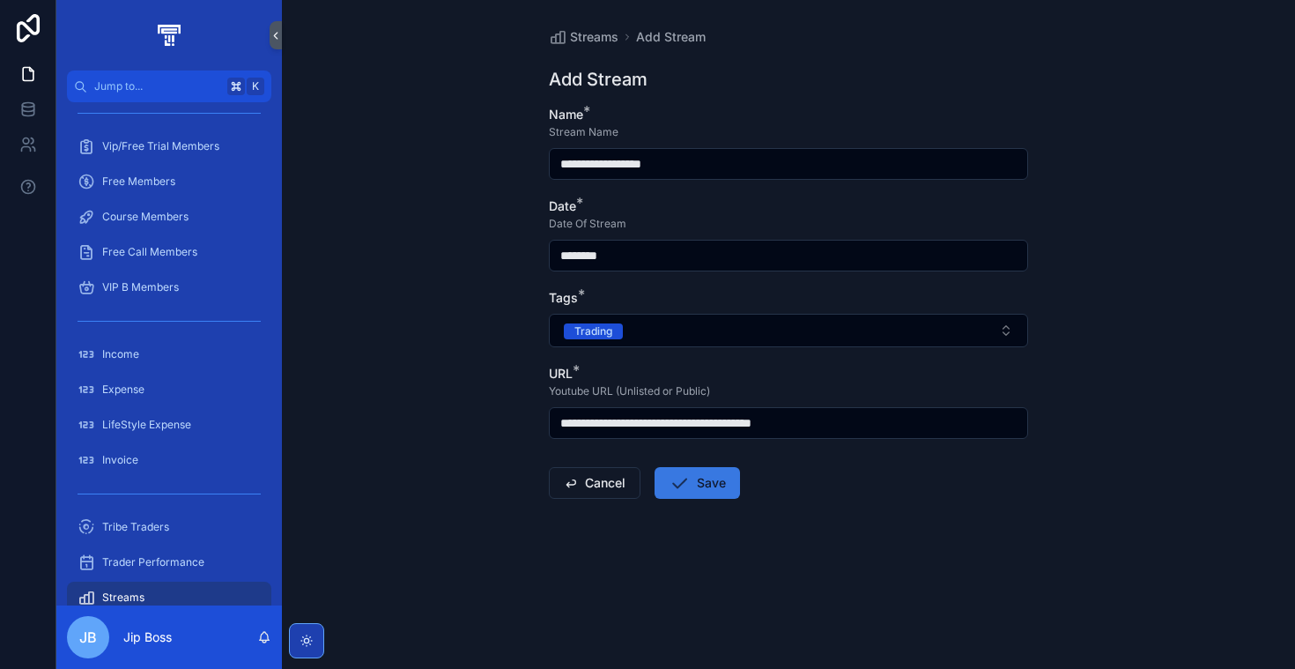 The height and width of the screenshot is (669, 1295). Describe the element at coordinates (255, 86) in the screenshot. I see `span: K` at that location.